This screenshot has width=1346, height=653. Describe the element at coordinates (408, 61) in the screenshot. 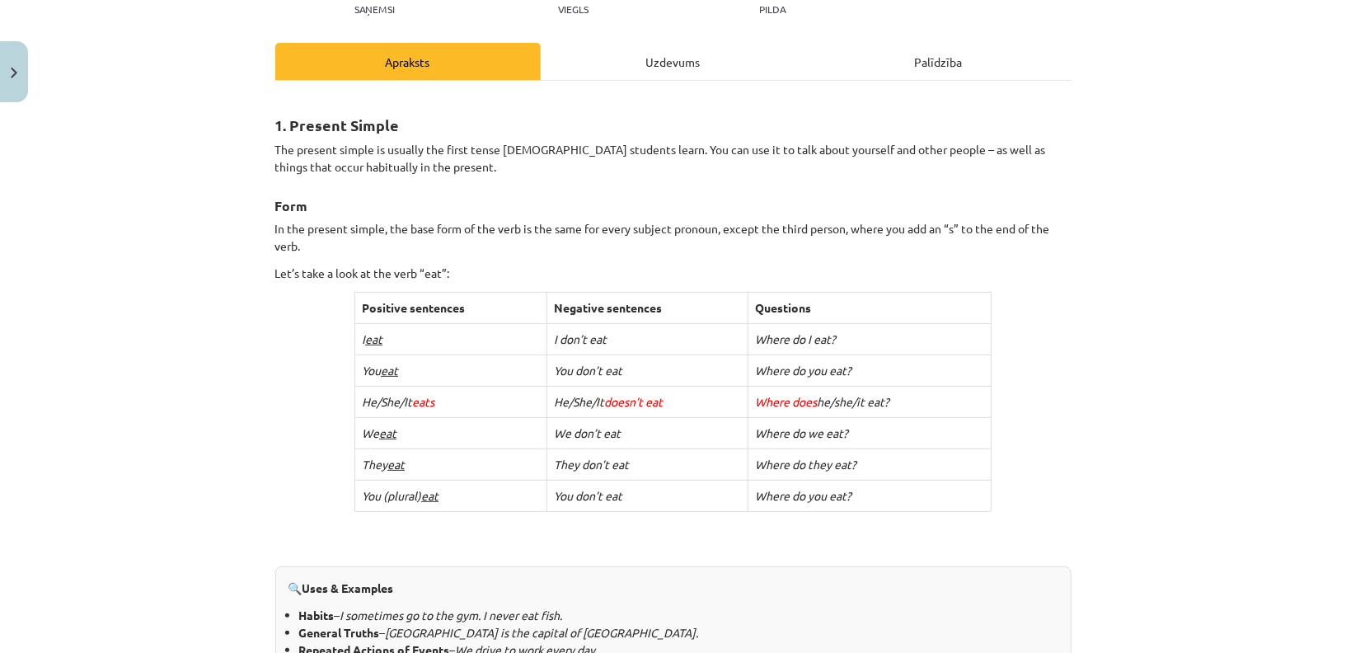

I see `div: Apraksts` at that location.